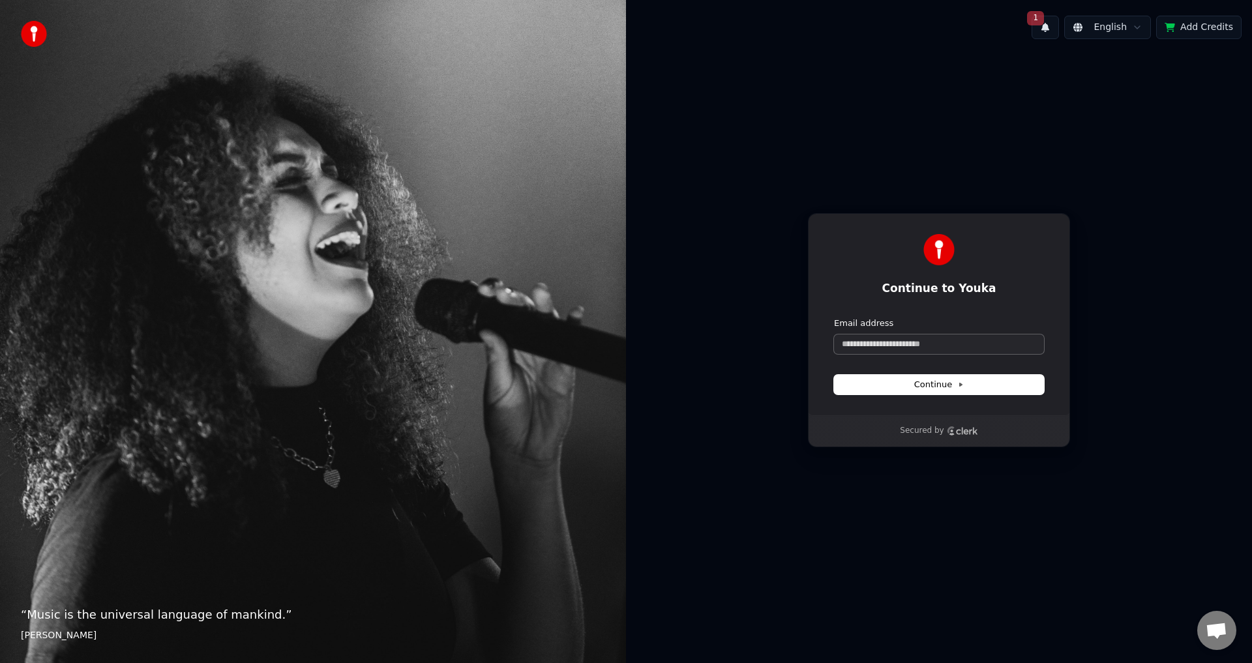 Image resolution: width=1252 pixels, height=663 pixels. What do you see at coordinates (939, 385) in the screenshot?
I see `button: Continue` at bounding box center [939, 385].